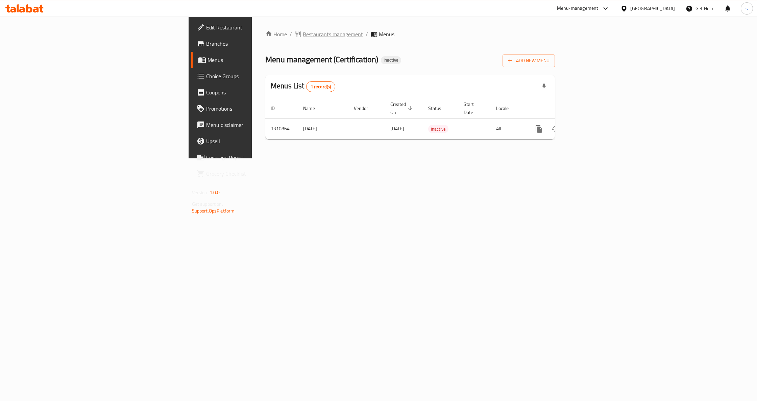  Describe the element at coordinates (329, 34) in the screenshot. I see `a: Restaurants management` at that location.